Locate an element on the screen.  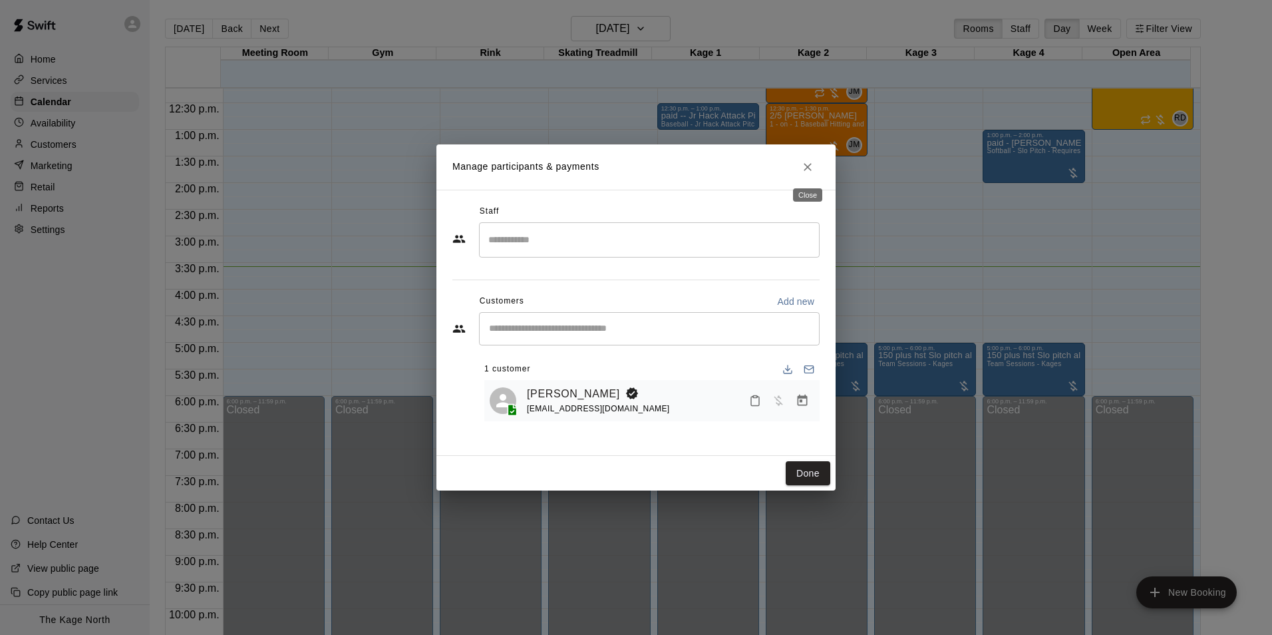
button: Add new is located at coordinates (796, 301).